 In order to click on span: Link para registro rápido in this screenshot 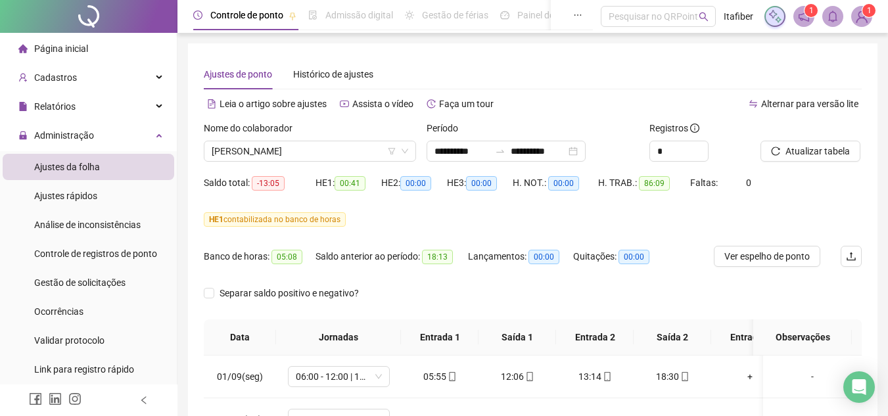, I will do `click(84, 370)`.